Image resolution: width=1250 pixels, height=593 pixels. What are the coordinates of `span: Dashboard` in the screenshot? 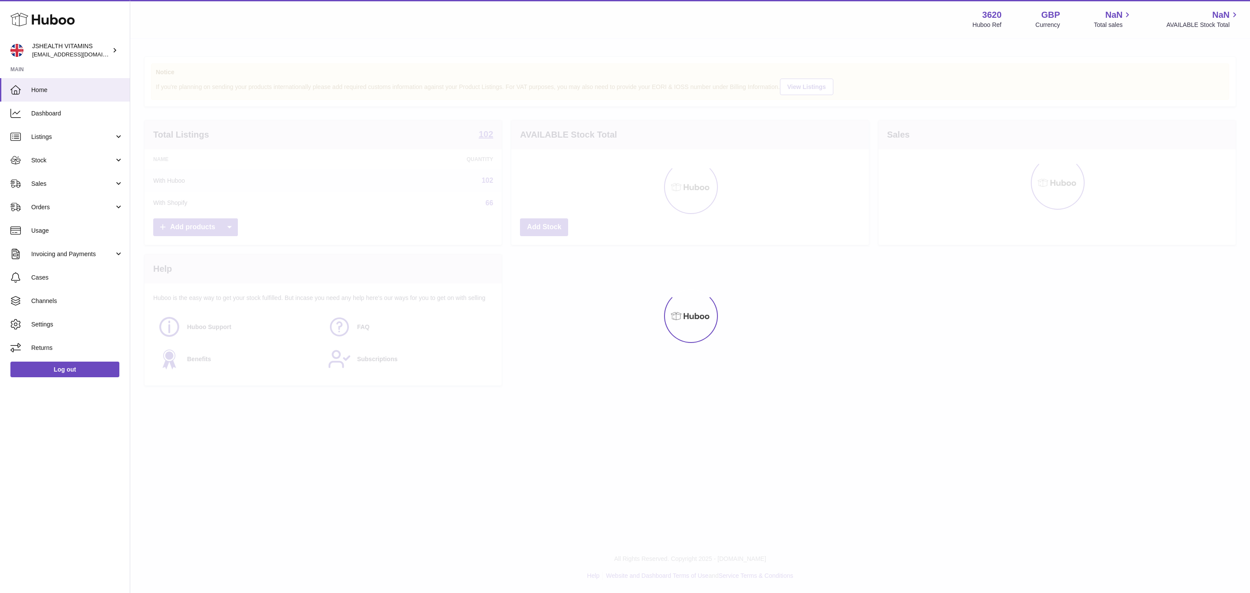 It's located at (77, 113).